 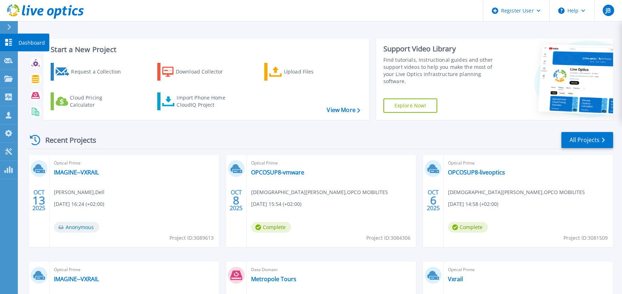 What do you see at coordinates (312, 72) in the screenshot?
I see `div: Upload Files` at bounding box center [312, 72].